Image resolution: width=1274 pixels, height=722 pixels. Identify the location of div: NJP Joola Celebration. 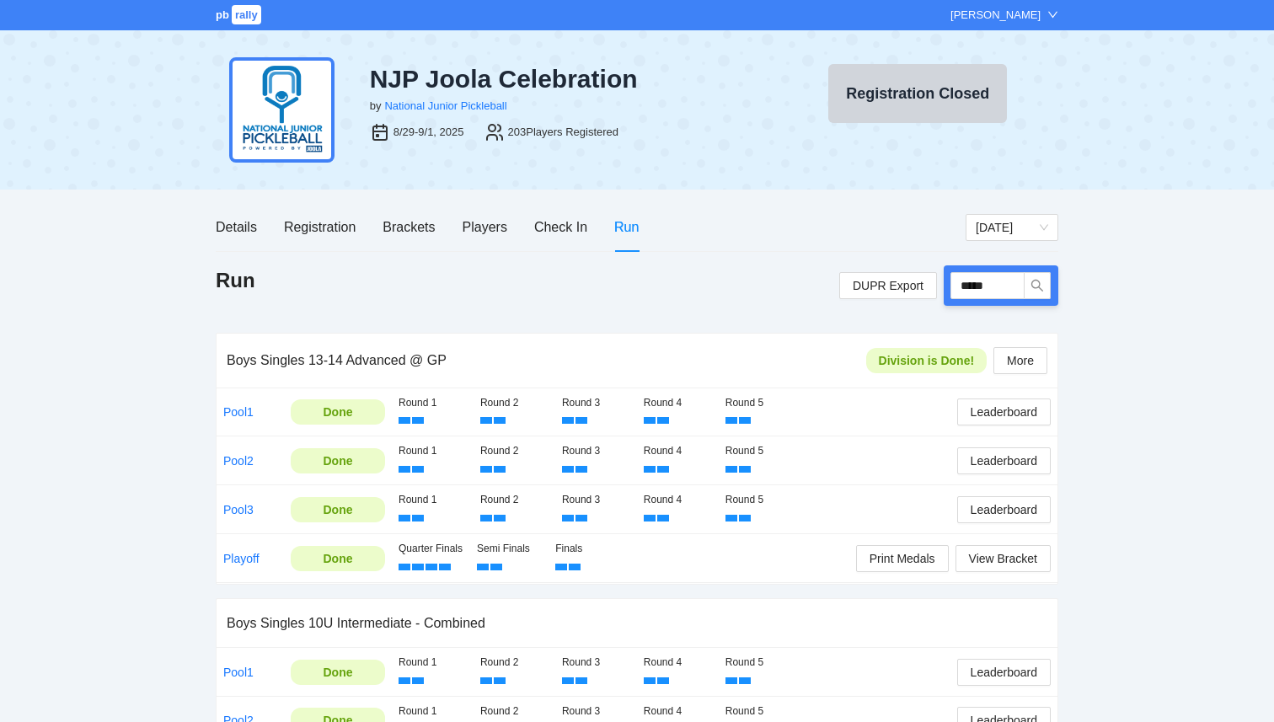
(567, 79).